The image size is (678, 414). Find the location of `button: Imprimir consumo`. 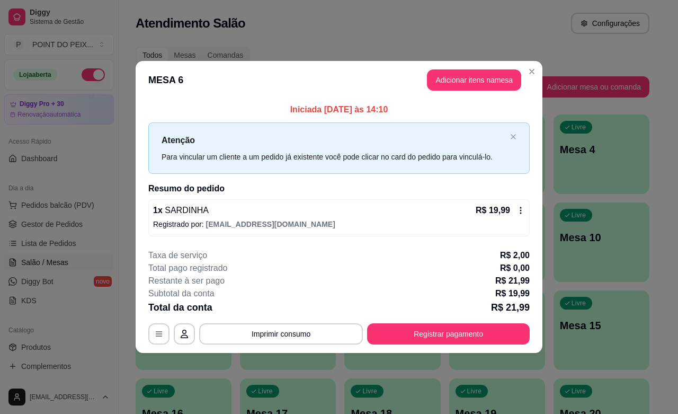

button: Imprimir consumo is located at coordinates (281, 334).